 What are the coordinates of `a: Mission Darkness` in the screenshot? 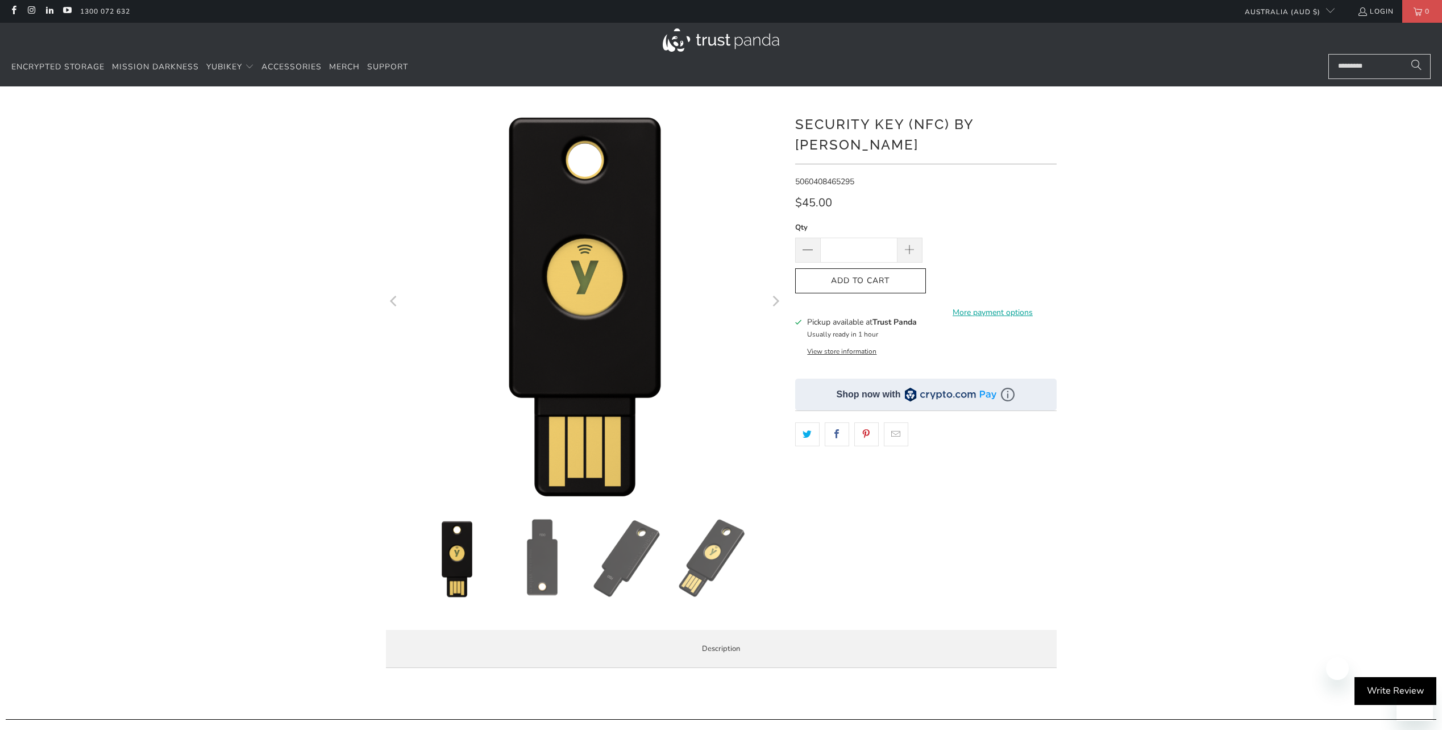 It's located at (155, 67).